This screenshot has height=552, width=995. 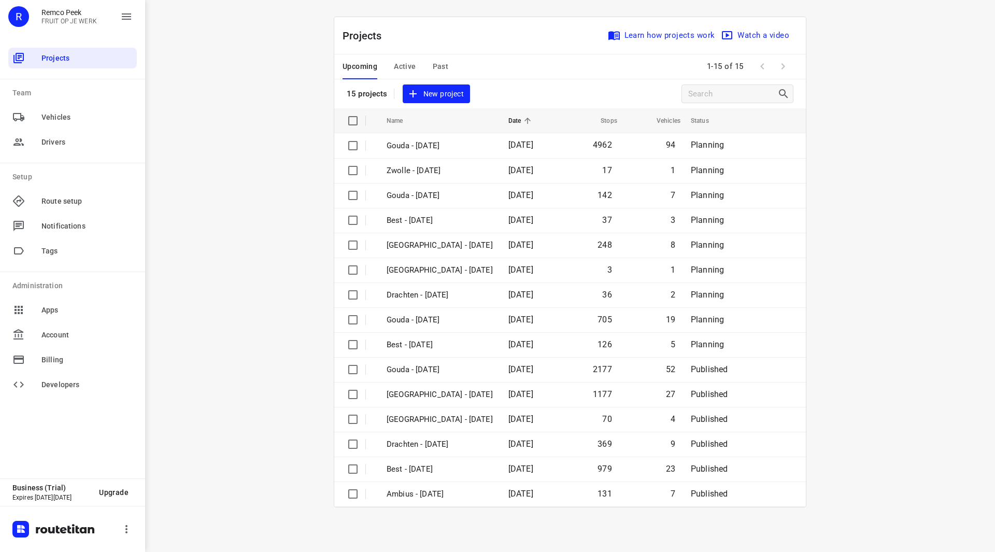 What do you see at coordinates (671, 394) in the screenshot?
I see `span: 27` at bounding box center [671, 394].